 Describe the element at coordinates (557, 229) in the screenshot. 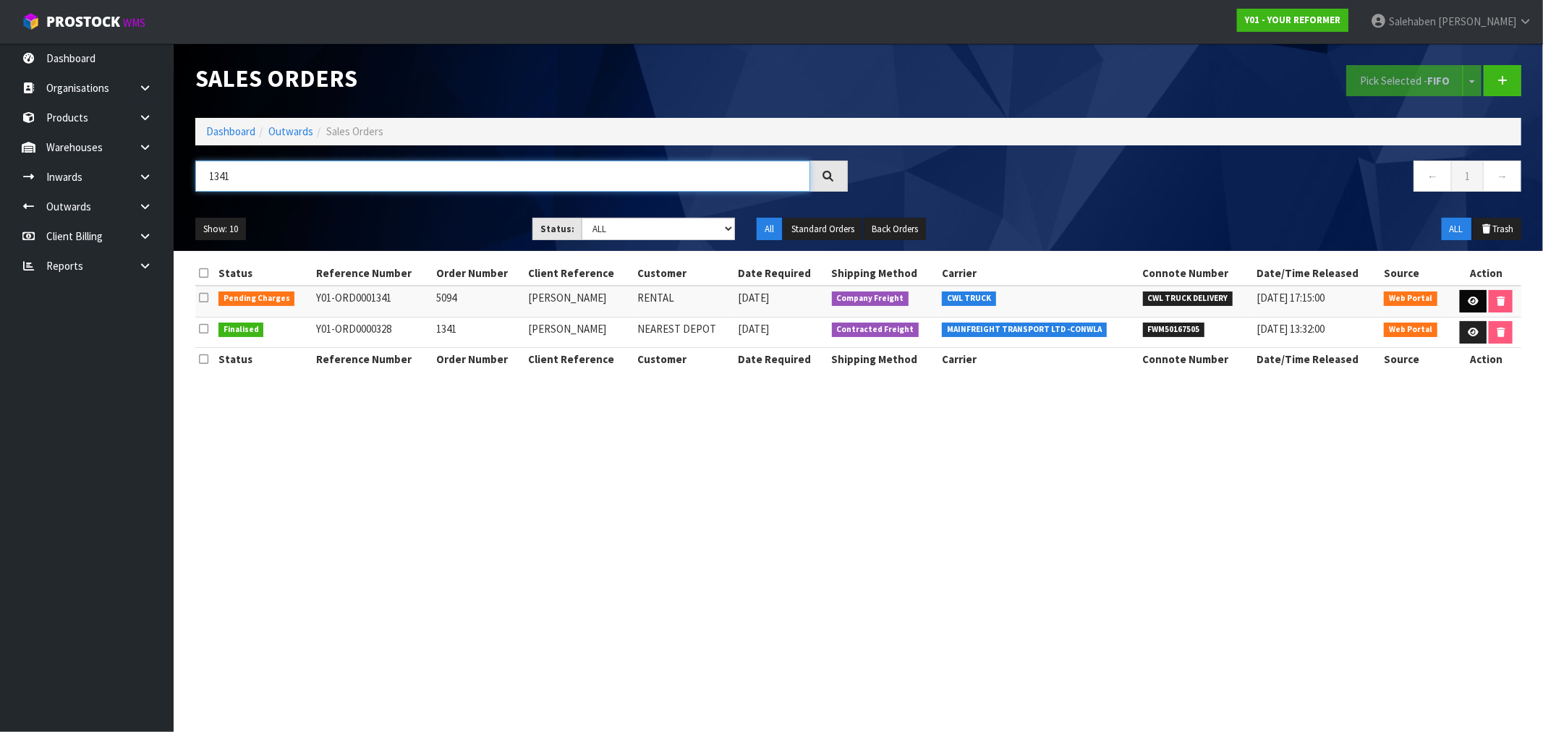

I see `strong: Status:` at that location.